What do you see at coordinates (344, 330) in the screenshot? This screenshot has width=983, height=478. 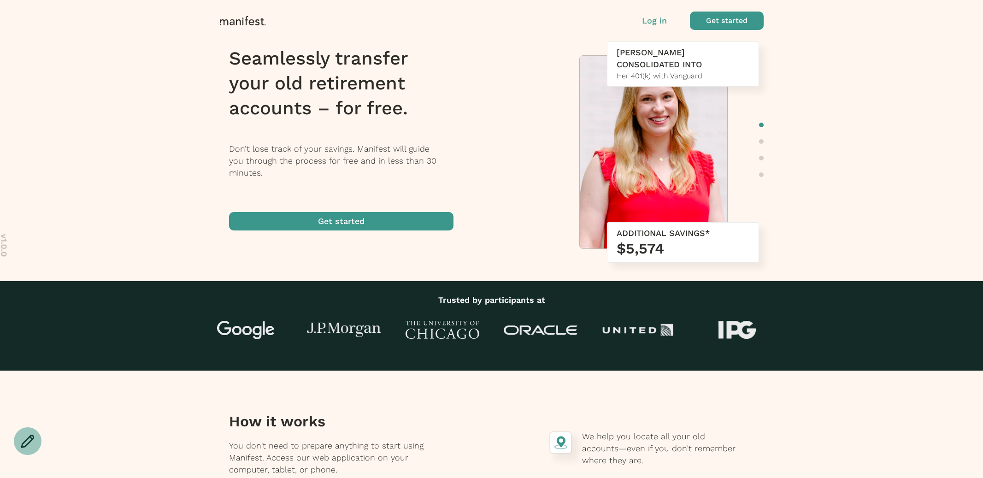 I see `img: J.P Morgan` at bounding box center [344, 330].